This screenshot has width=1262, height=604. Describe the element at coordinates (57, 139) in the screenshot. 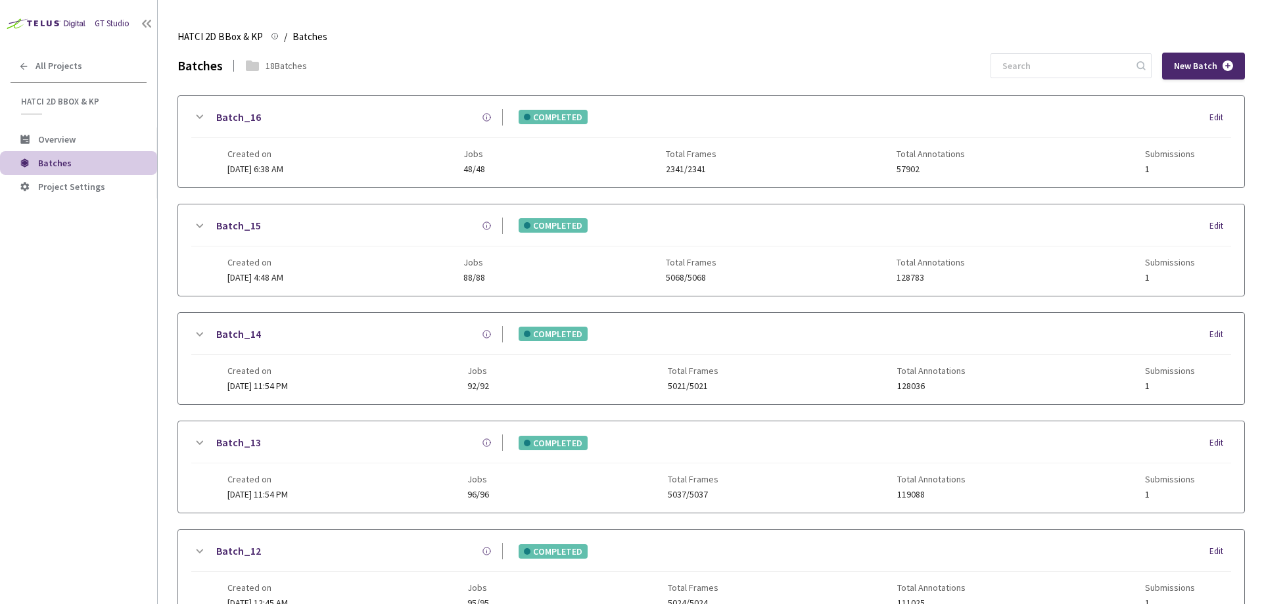

I see `span: Overview` at that location.